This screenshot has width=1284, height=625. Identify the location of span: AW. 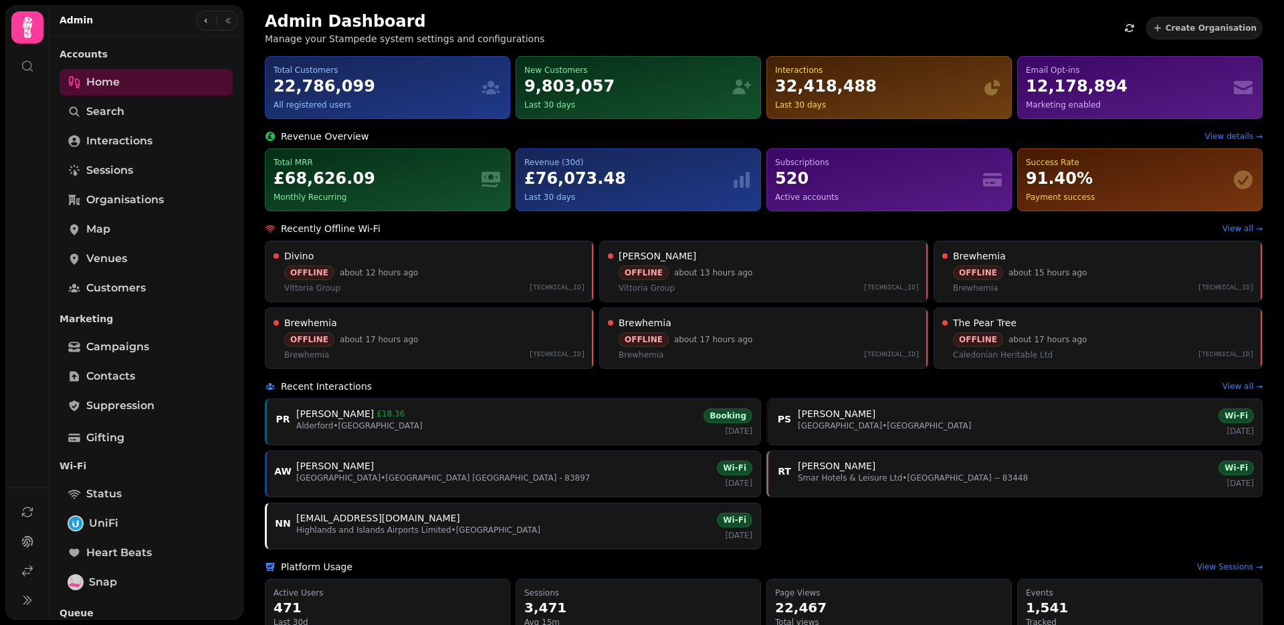
(283, 471).